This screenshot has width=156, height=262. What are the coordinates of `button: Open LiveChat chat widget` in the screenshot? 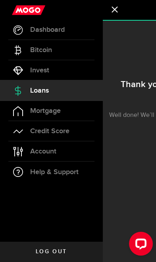 It's located at (18, 15).